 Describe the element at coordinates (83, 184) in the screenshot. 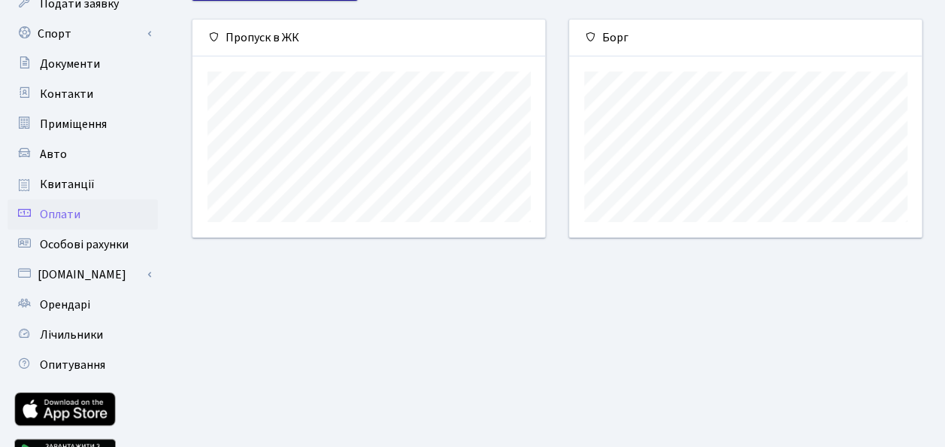

I see `a: Квитанції` at that location.